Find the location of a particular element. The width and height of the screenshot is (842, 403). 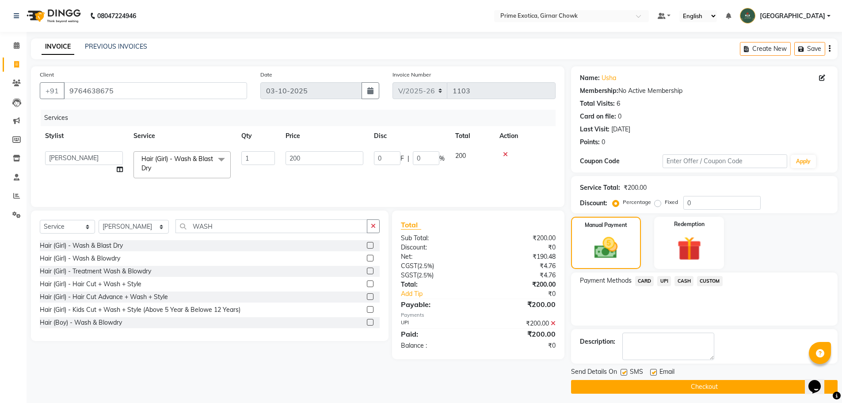

input: Enter Offer / Coupon Code is located at coordinates (725, 161).